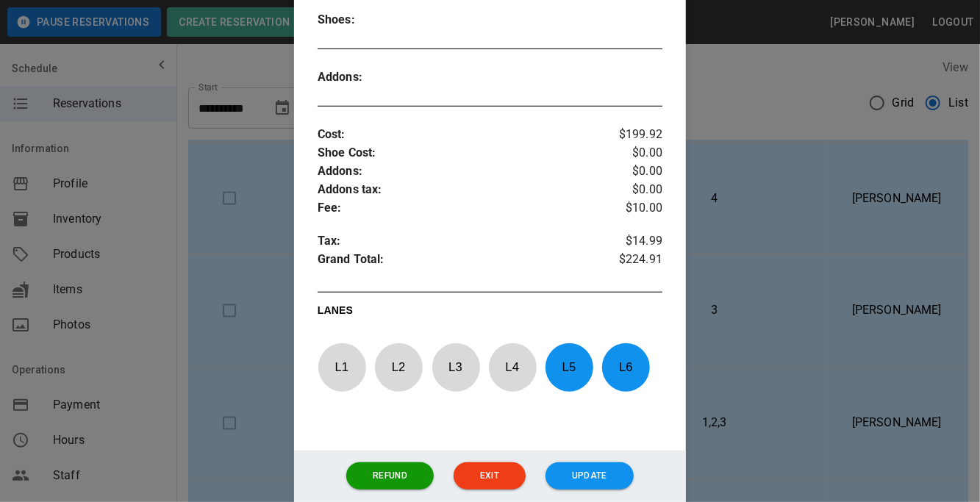  Describe the element at coordinates (398, 367) in the screenshot. I see `p: L 2` at that location.